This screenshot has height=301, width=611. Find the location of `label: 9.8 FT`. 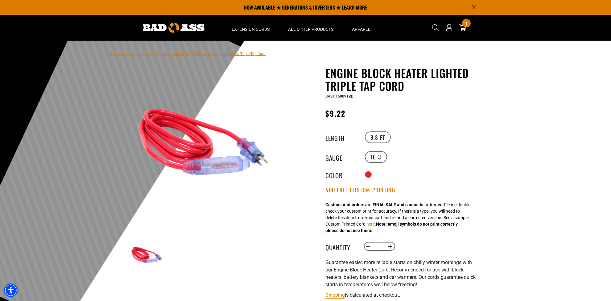

label: 9.8 FT is located at coordinates (378, 137).